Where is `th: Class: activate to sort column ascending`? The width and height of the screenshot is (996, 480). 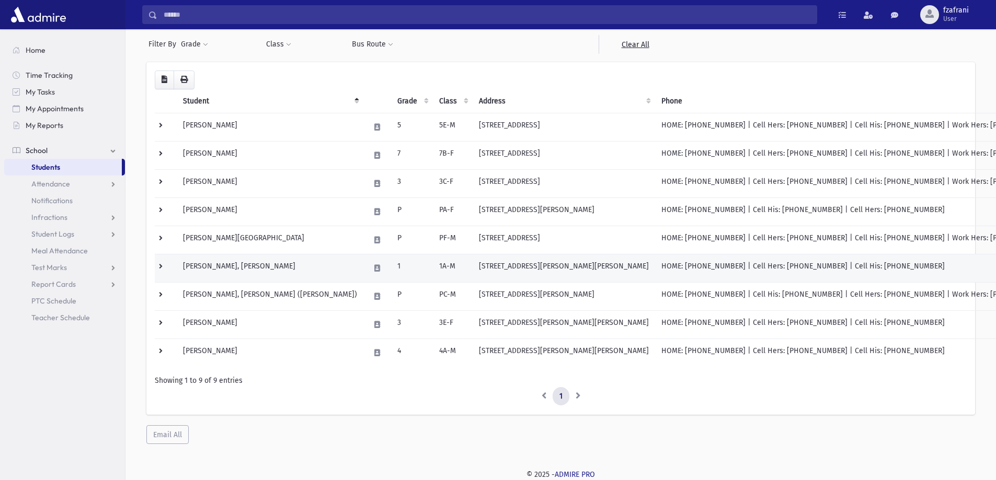 th: Class: activate to sort column ascending is located at coordinates (453, 101).